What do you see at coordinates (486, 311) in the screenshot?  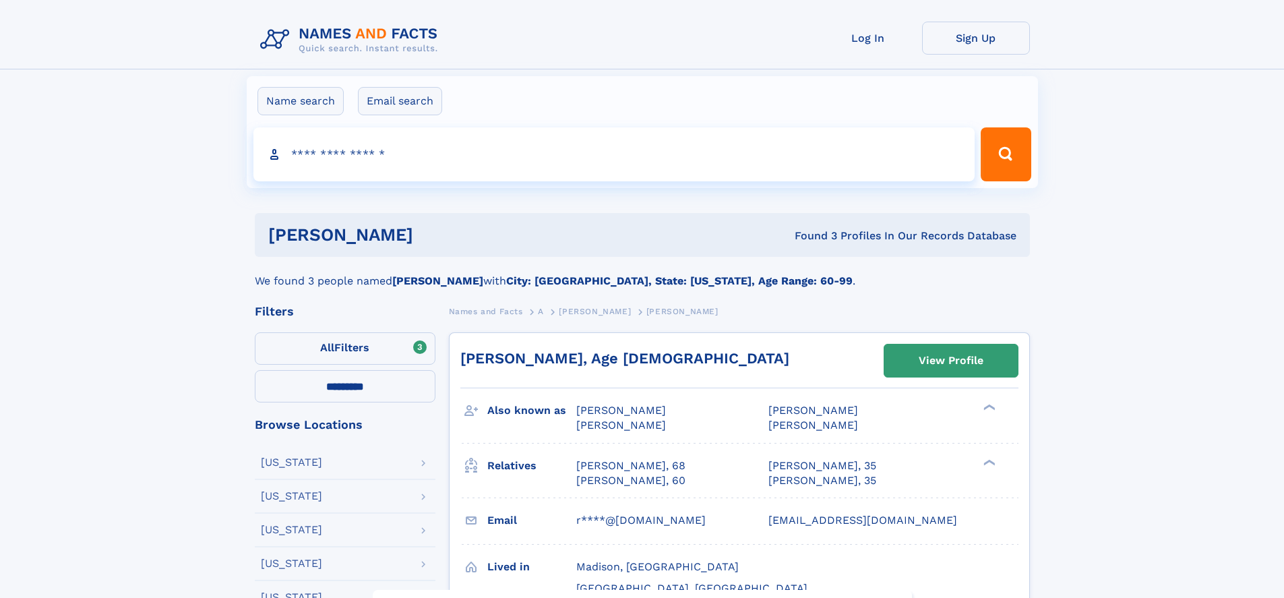 I see `a: Names and Facts` at bounding box center [486, 311].